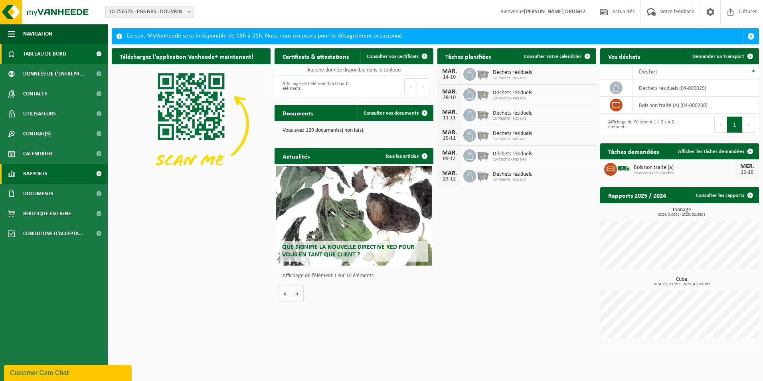  I want to click on span: Boutique en ligne, so click(47, 214).